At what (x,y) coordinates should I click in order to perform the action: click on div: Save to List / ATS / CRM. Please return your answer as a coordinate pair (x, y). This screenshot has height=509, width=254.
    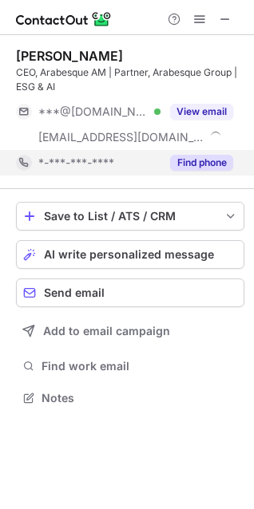
    Looking at the image, I should click on (130, 216).